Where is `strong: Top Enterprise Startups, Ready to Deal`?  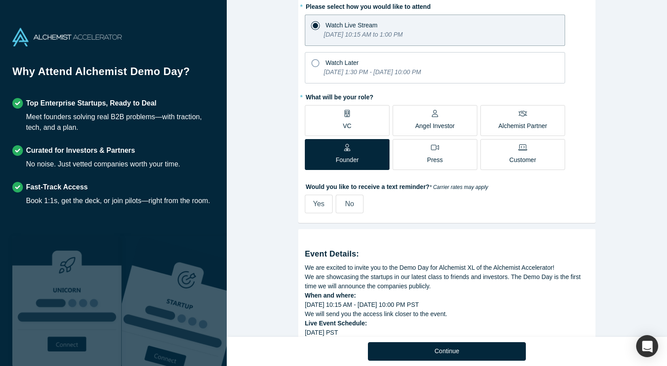 strong: Top Enterprise Startups, Ready to Deal is located at coordinates (91, 103).